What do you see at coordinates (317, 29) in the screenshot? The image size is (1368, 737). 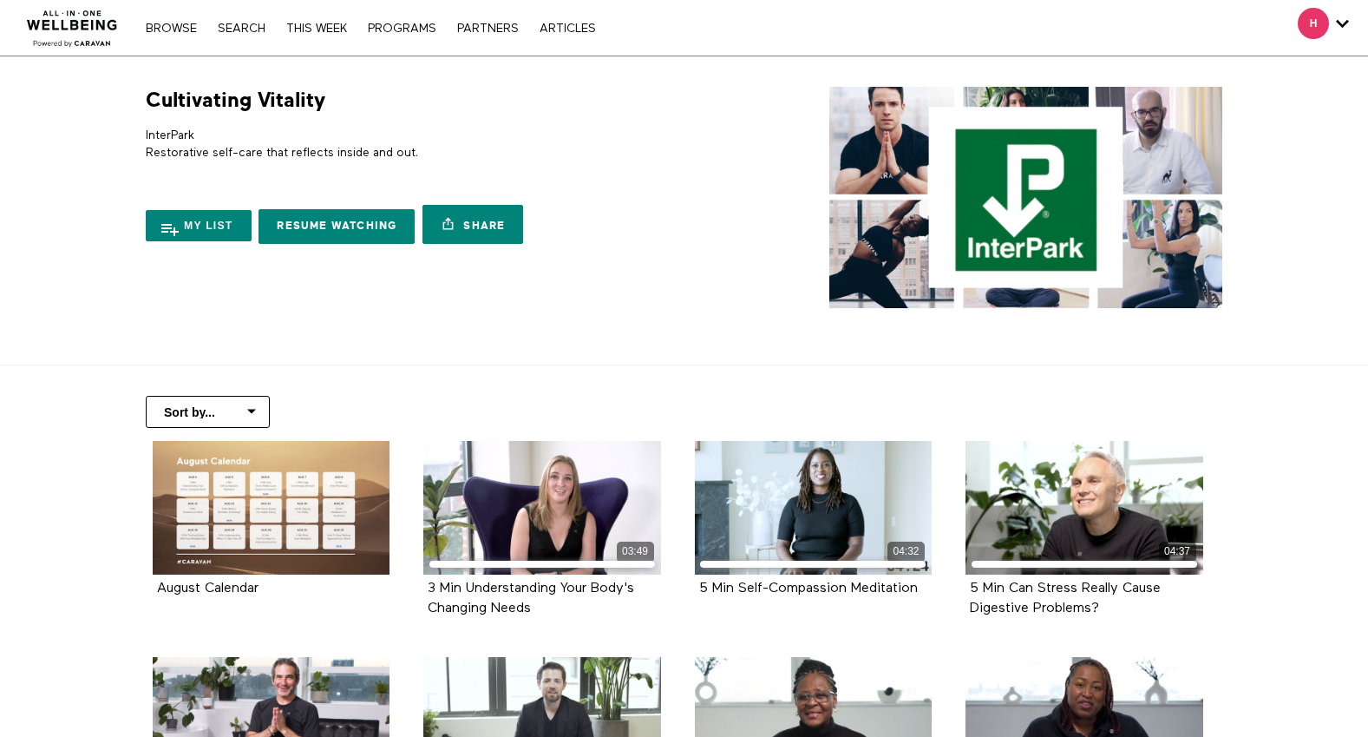 I see `a: THIS WEEK` at bounding box center [317, 29].